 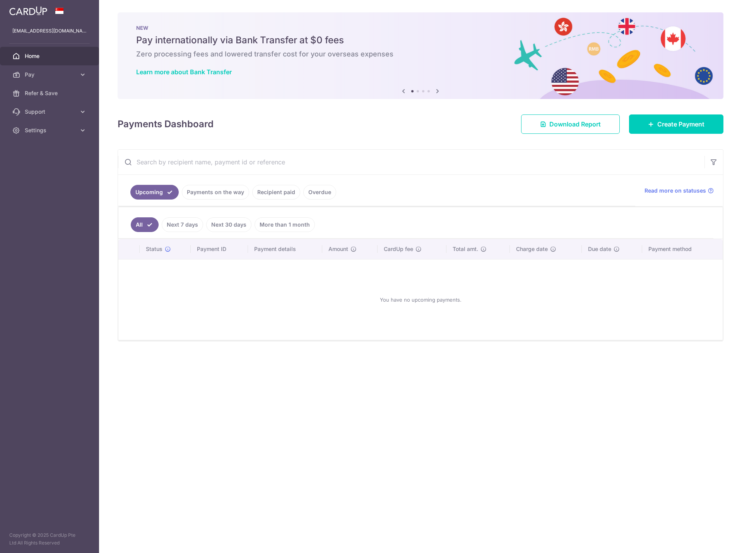 I want to click on span: Read more on statuses, so click(x=675, y=191).